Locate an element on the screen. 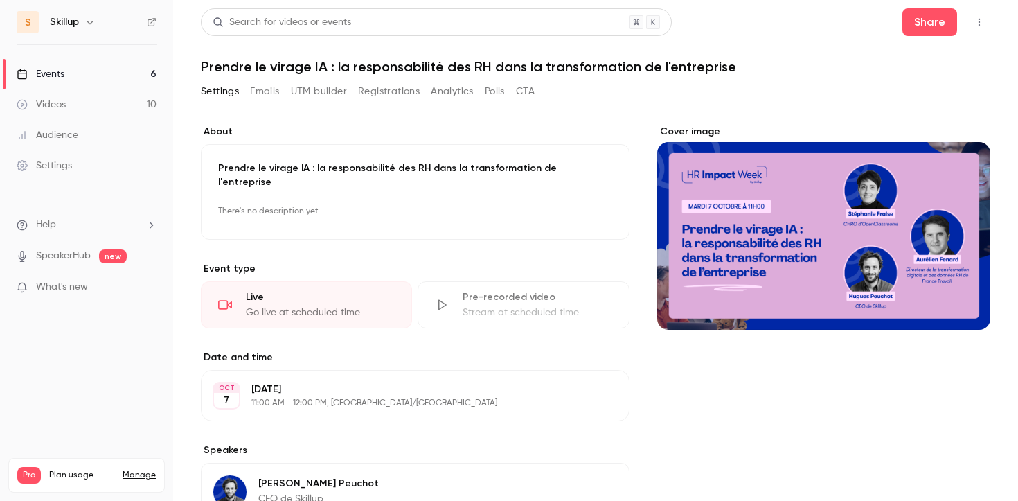  a: SpeakerHub is located at coordinates (63, 256).